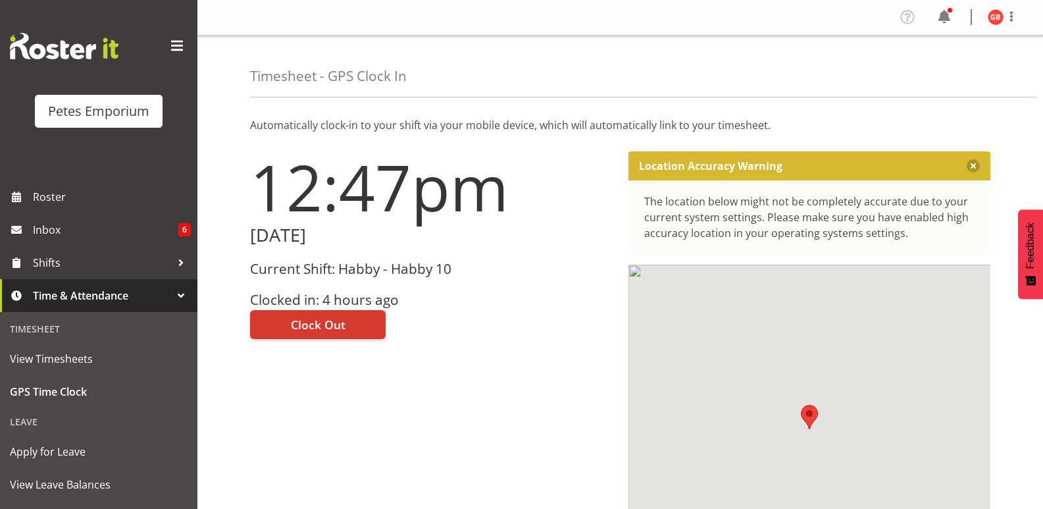 The image size is (1043, 509). Describe the element at coordinates (112, 197) in the screenshot. I see `span: Roster` at that location.